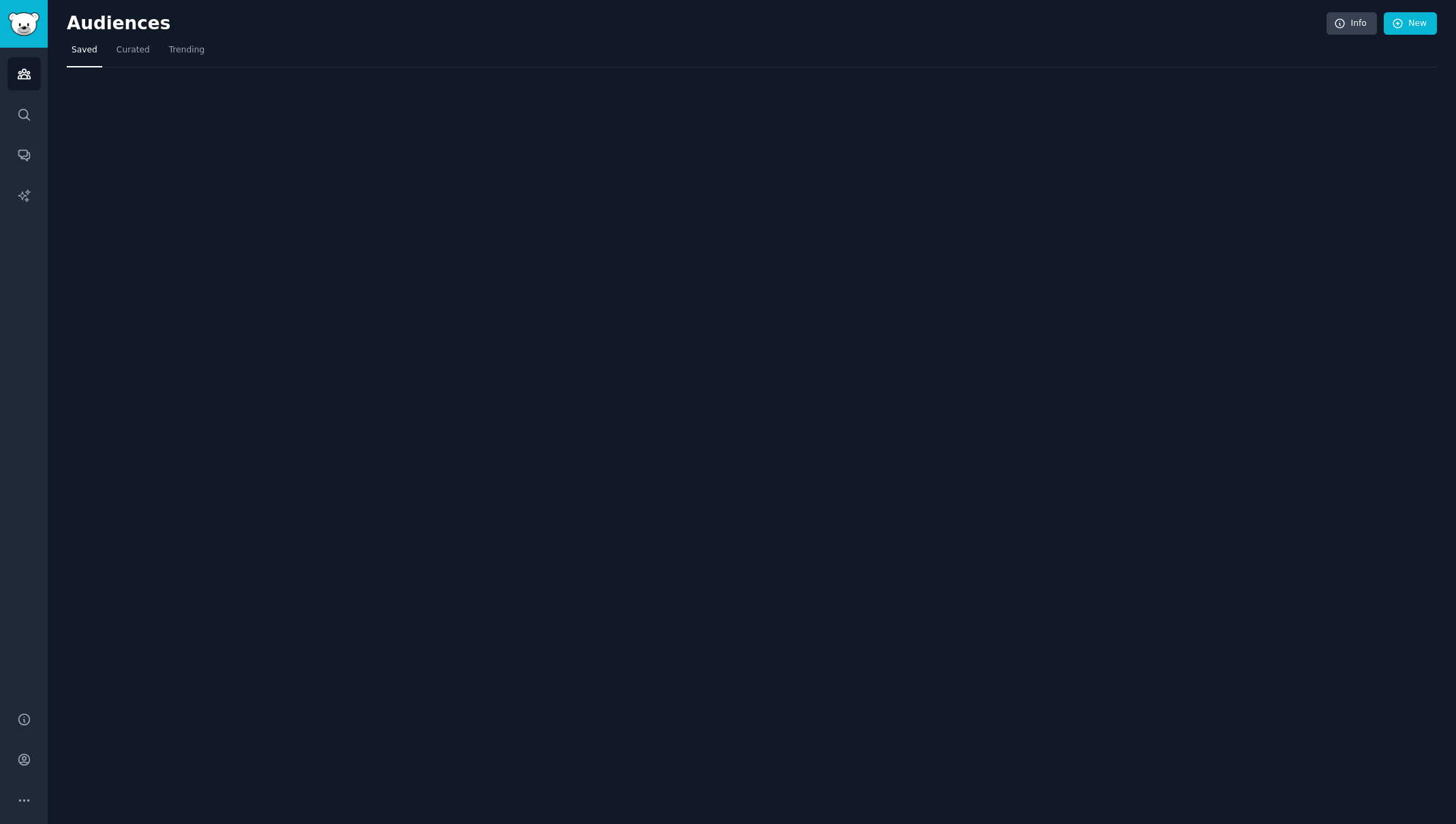 The height and width of the screenshot is (824, 1456). I want to click on span: Trending, so click(186, 50).